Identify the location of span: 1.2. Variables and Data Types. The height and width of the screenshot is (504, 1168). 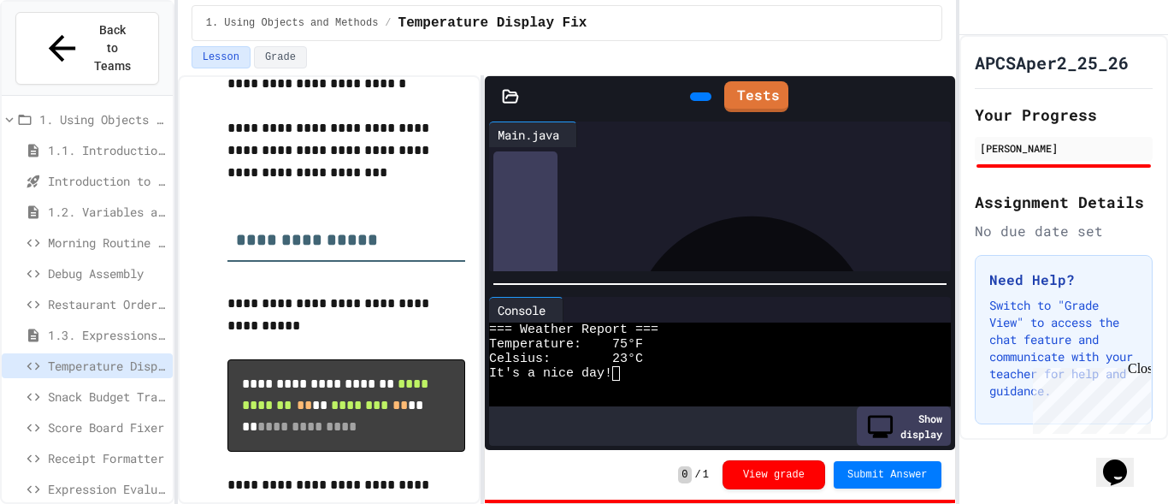
(107, 211).